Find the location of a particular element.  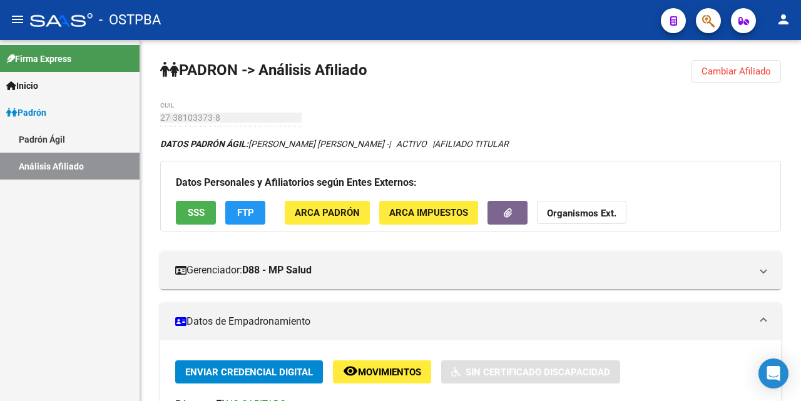

mat-icon: person is located at coordinates (783, 19).